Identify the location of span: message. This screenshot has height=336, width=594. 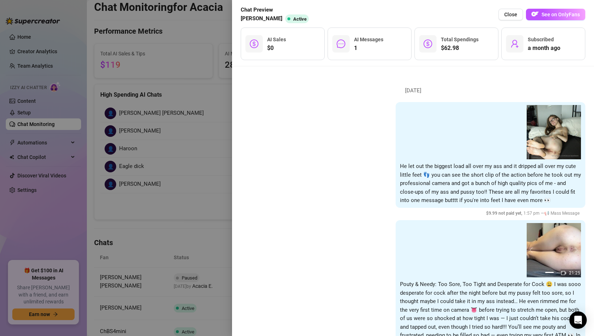
(341, 44).